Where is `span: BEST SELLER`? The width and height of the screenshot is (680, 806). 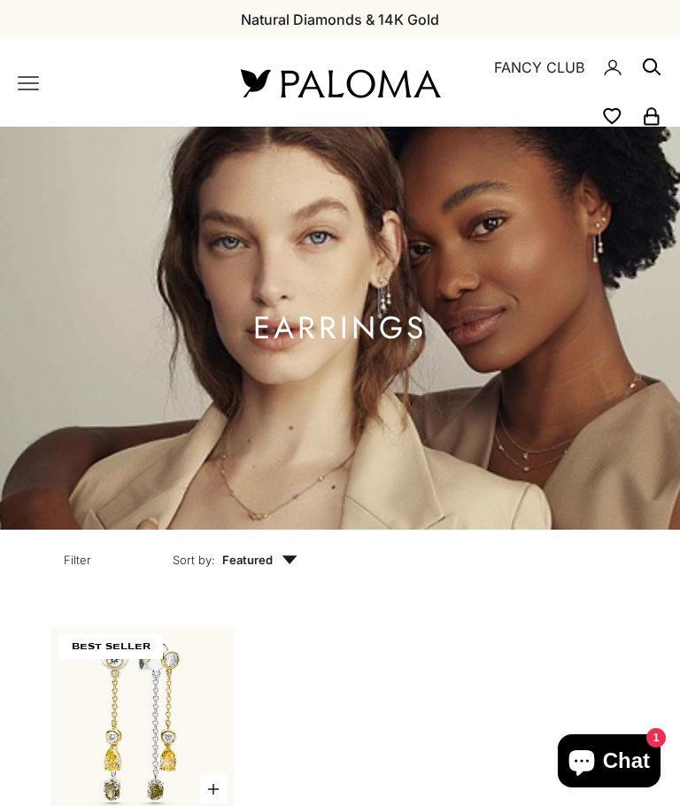 span: BEST SELLER is located at coordinates (111, 646).